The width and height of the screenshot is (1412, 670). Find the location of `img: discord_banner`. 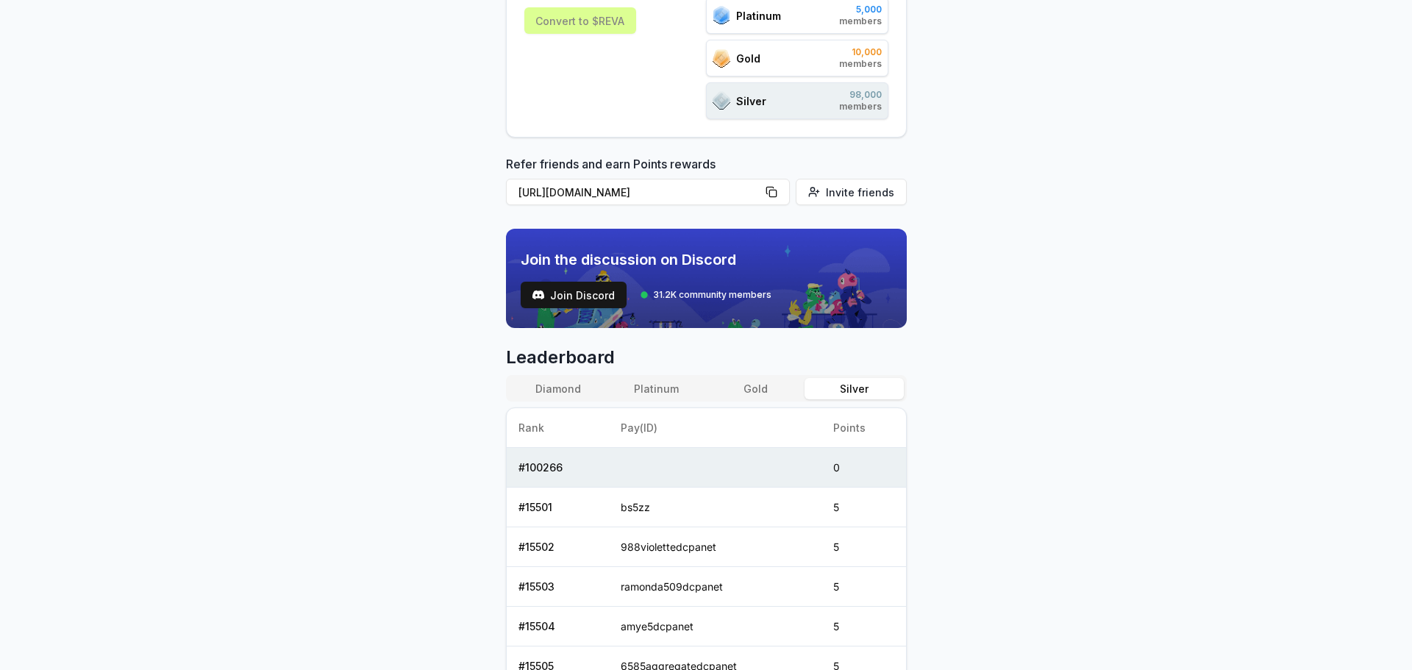

img: discord_banner is located at coordinates (706, 278).